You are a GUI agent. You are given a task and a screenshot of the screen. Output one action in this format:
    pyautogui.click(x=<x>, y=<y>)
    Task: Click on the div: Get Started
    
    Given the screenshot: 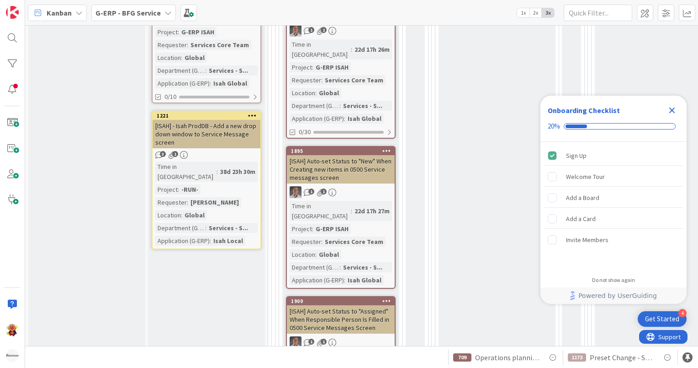 What is the action you would take?
    pyautogui.click(x=662, y=319)
    